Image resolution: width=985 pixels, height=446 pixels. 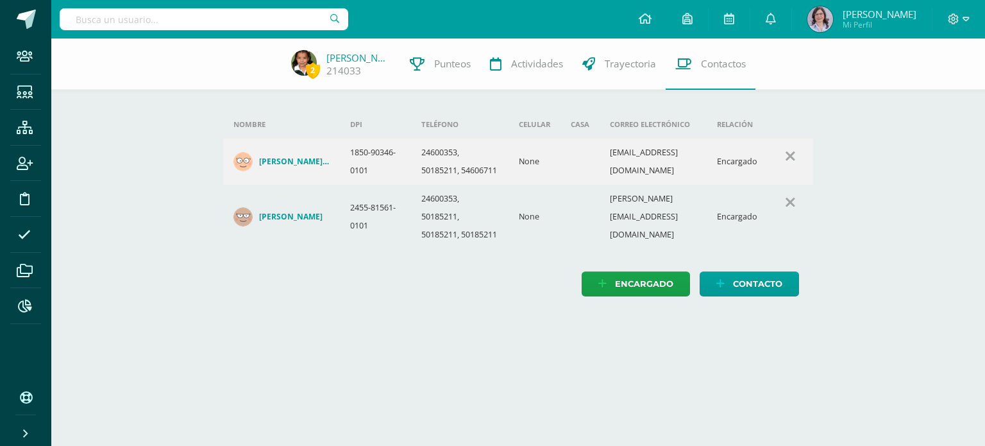 What do you see at coordinates (304, 63) in the screenshot?
I see `img: 5fb7cb903dfbc58566339f126a584c9e.png` at bounding box center [304, 63].